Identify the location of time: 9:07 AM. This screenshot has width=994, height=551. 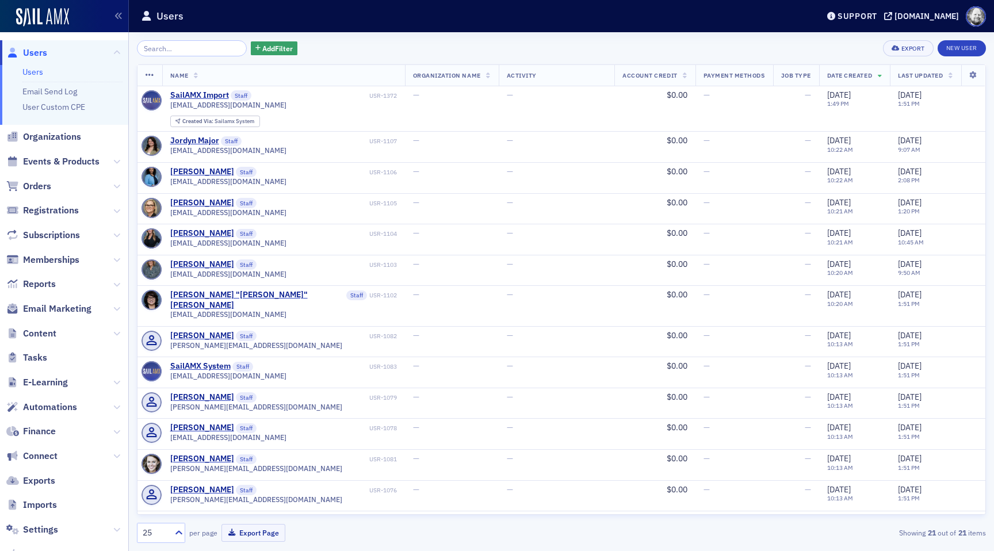
(909, 150).